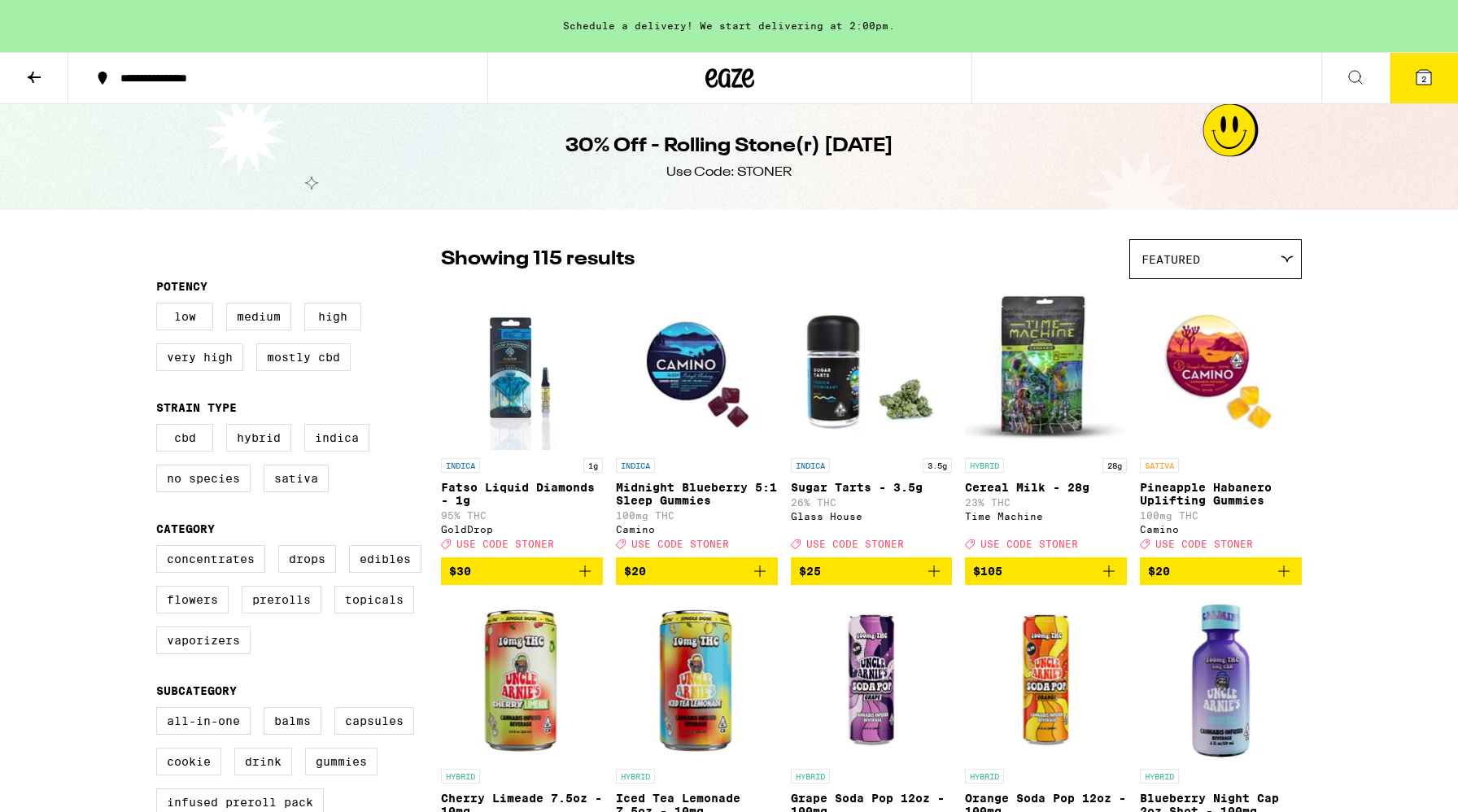 The image size is (1458, 812). What do you see at coordinates (341, 762) in the screenshot?
I see `label: Gummies` at bounding box center [341, 762].